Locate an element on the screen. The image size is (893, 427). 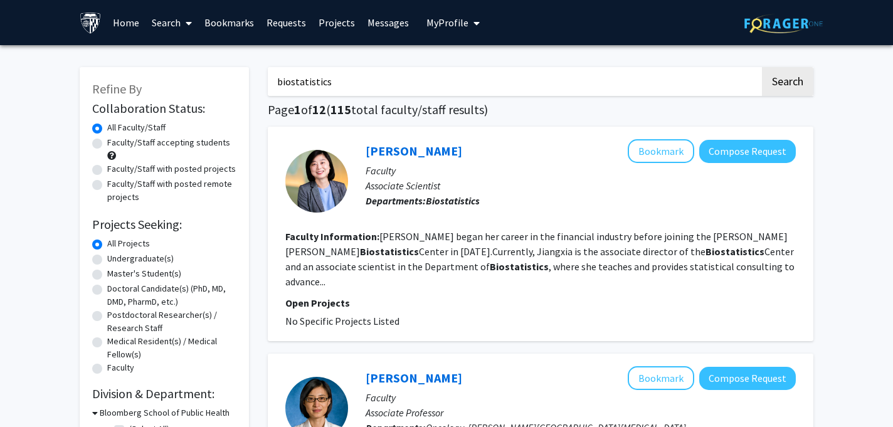
label: All Faculty/Staff is located at coordinates (136, 127).